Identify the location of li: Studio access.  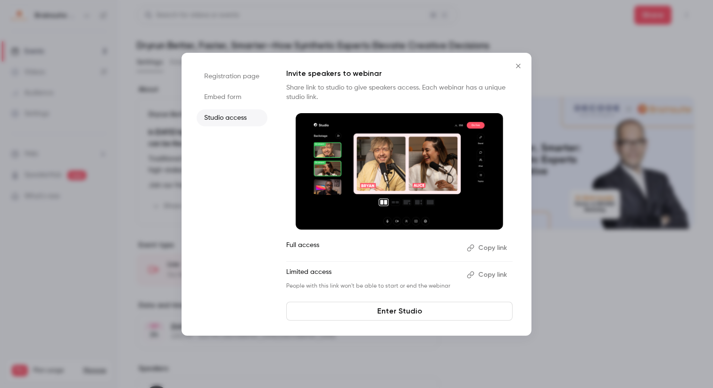
(232, 118).